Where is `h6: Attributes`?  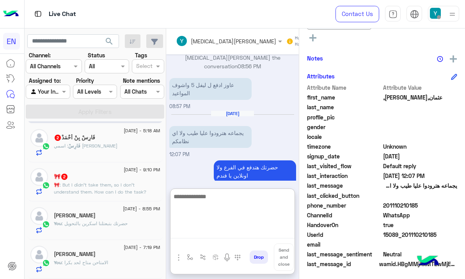
h6: Attributes is located at coordinates (321, 76).